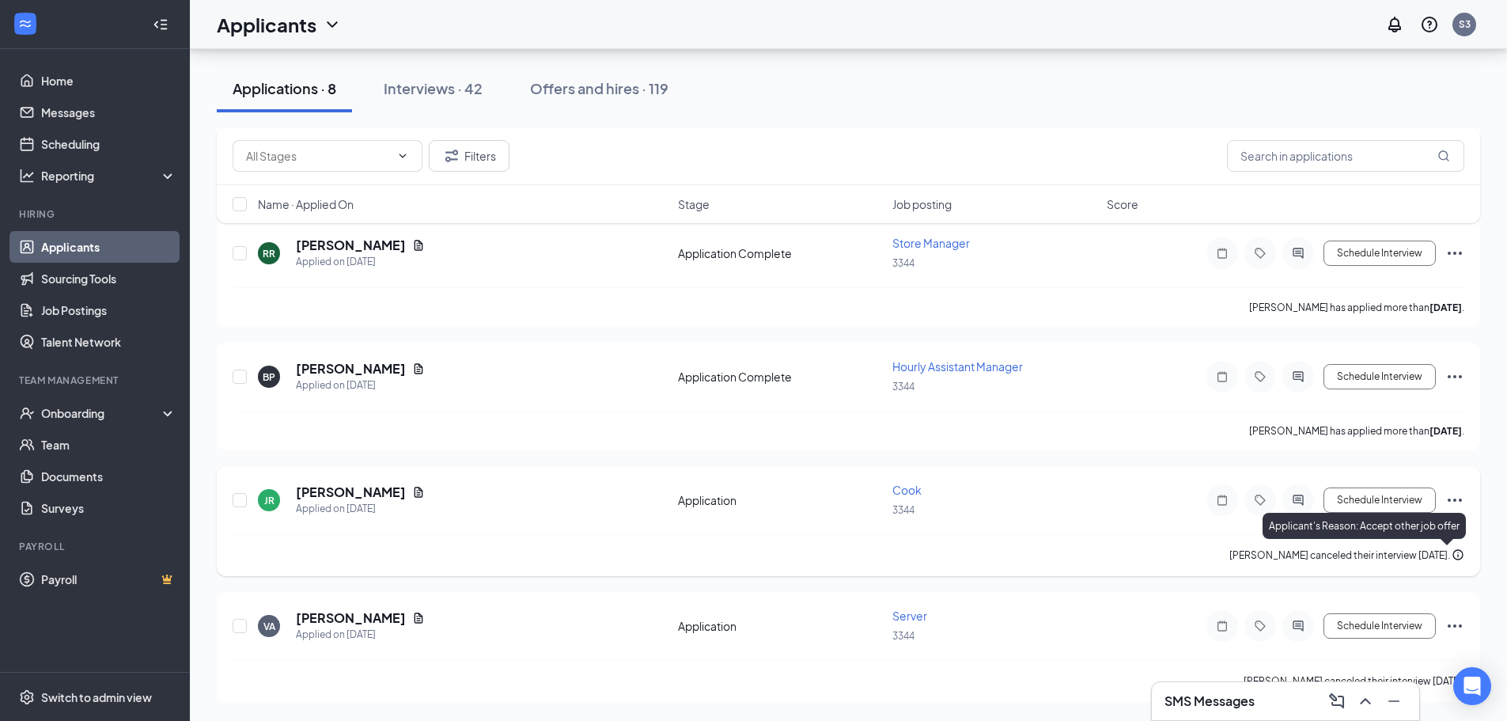 The image size is (1507, 721). Describe the element at coordinates (269, 500) in the screenshot. I see `div: JR` at that location.